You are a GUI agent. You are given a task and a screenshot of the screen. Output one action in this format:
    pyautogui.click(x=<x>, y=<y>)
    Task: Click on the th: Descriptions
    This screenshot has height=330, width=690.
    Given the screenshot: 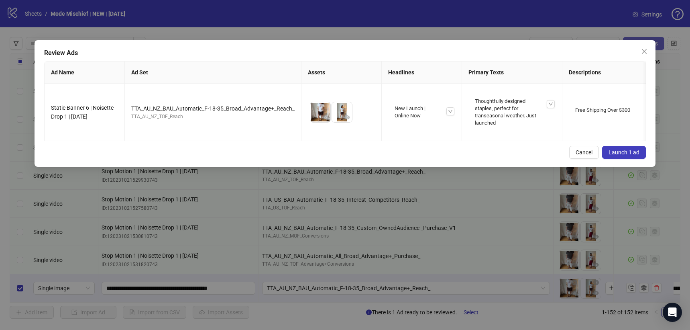 What is the action you would take?
    pyautogui.click(x=613, y=72)
    